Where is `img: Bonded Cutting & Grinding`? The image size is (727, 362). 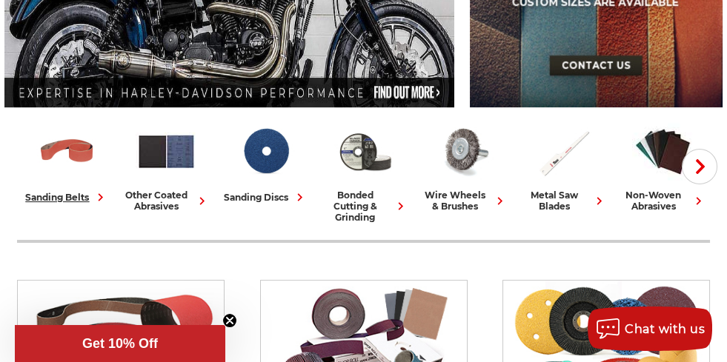
img: Bonded Cutting & Grinding is located at coordinates (364, 151).